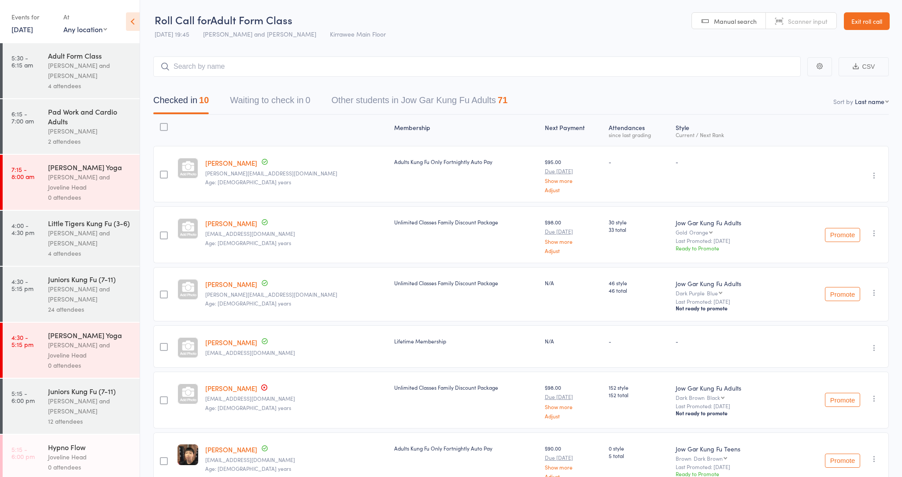 The height and width of the screenshot is (477, 902). What do you see at coordinates (503, 100) in the screenshot?
I see `div: 71` at bounding box center [503, 100].